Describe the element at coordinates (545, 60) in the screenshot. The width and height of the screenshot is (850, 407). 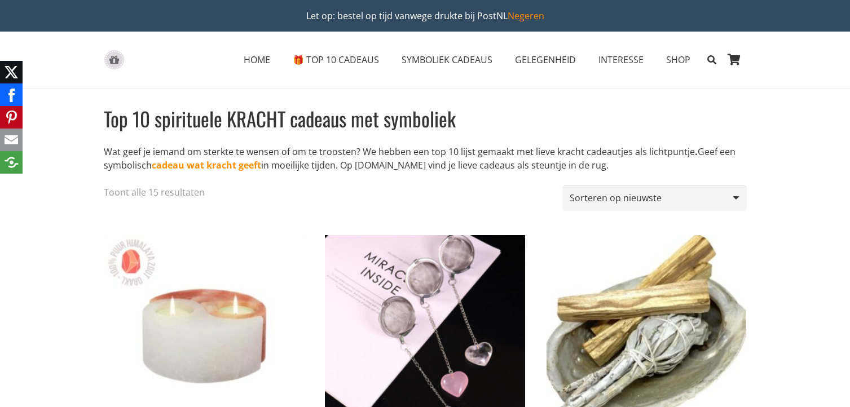
I see `span: GELEGENHEID` at that location.